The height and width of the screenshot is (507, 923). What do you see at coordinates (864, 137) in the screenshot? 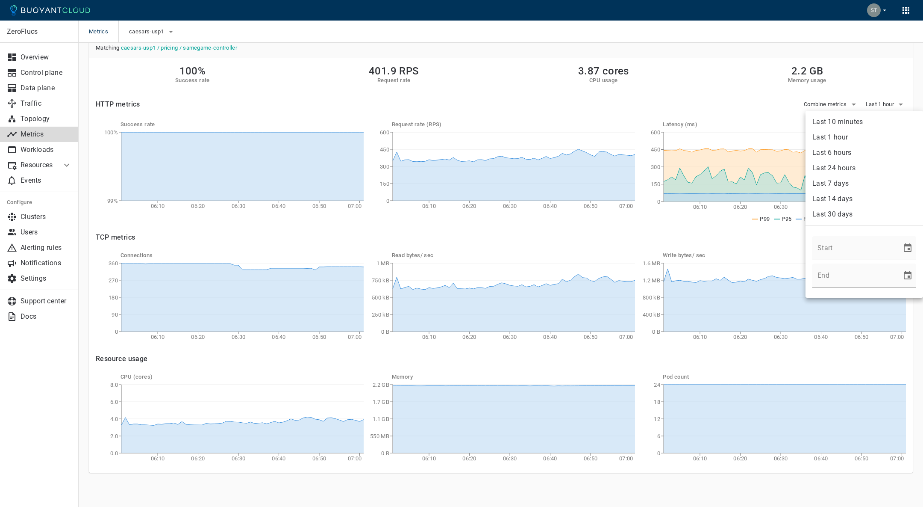
I see `li: Last 1 hour` at bounding box center [864, 137].